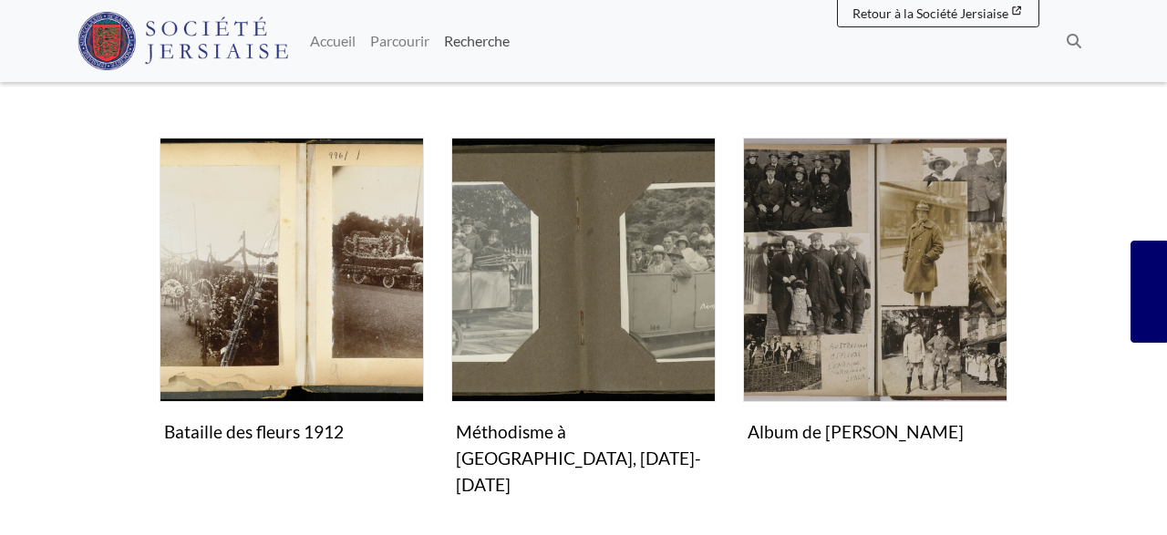 This screenshot has width=1167, height=535. I want to click on a: Parcourir, so click(399, 41).